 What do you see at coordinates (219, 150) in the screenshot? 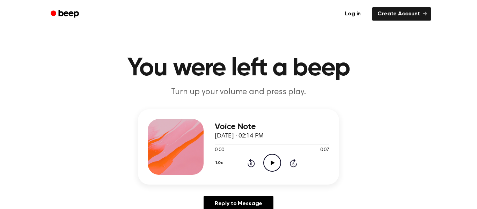
I see `span: 0:00` at bounding box center [219, 150].